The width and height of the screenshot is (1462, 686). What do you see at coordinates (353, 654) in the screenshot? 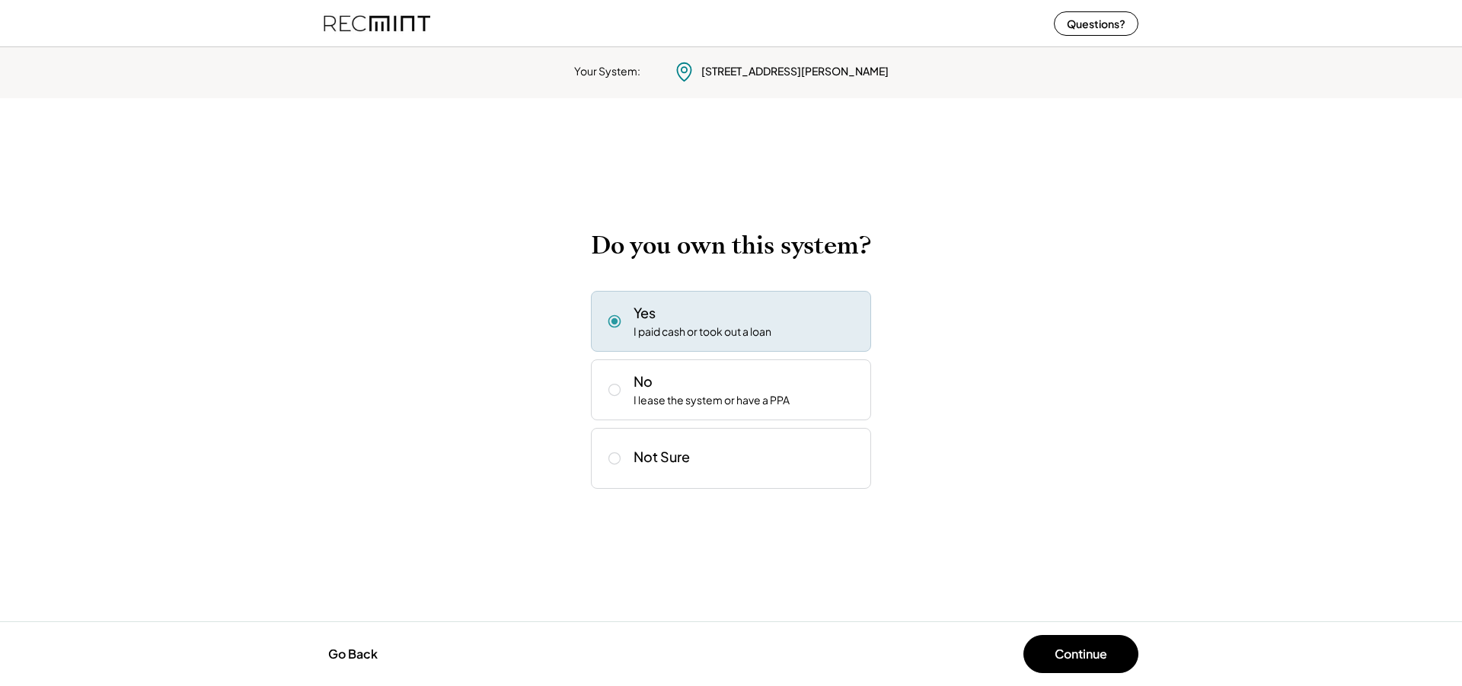
I see `button: Go Back` at bounding box center [353, 654].